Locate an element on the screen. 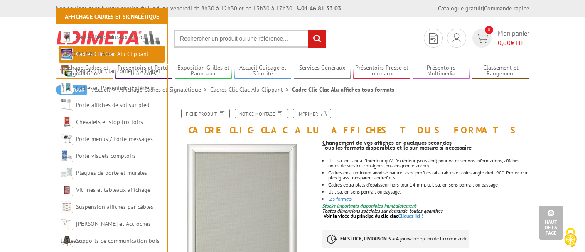 The width and height of the screenshot is (585, 252). a: Exposition Grilles et Panneaux is located at coordinates (203, 71).